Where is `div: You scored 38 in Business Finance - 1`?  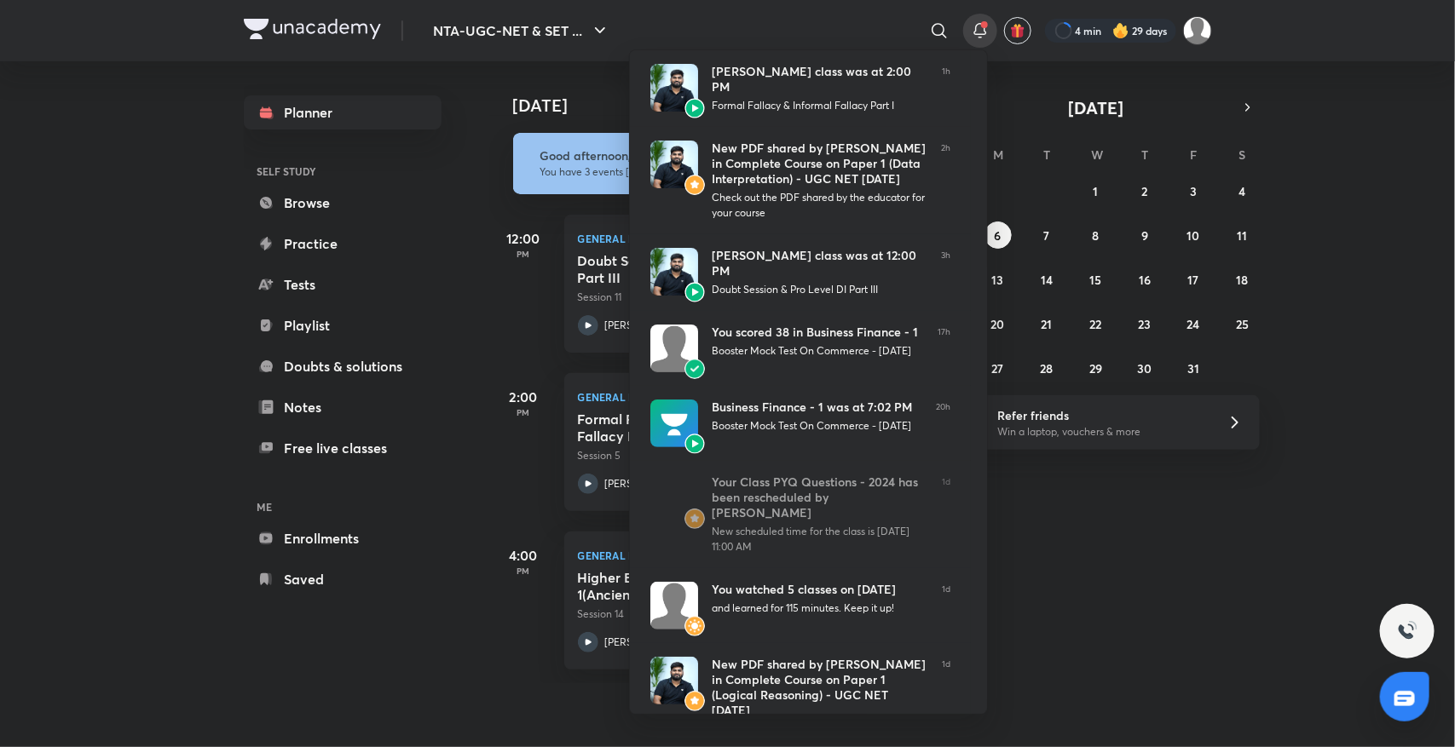 div: You scored 38 in Business Finance - 1 is located at coordinates (817, 332).